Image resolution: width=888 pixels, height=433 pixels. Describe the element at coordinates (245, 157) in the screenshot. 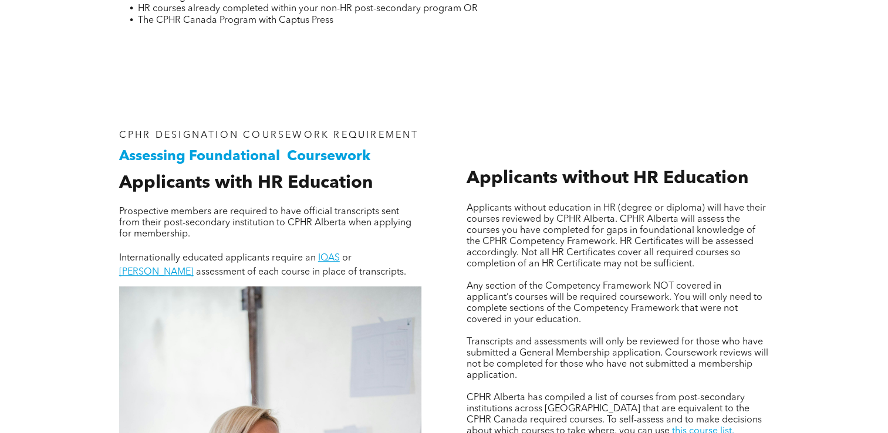

I see `span: Assessing Foundational Coursework` at that location.